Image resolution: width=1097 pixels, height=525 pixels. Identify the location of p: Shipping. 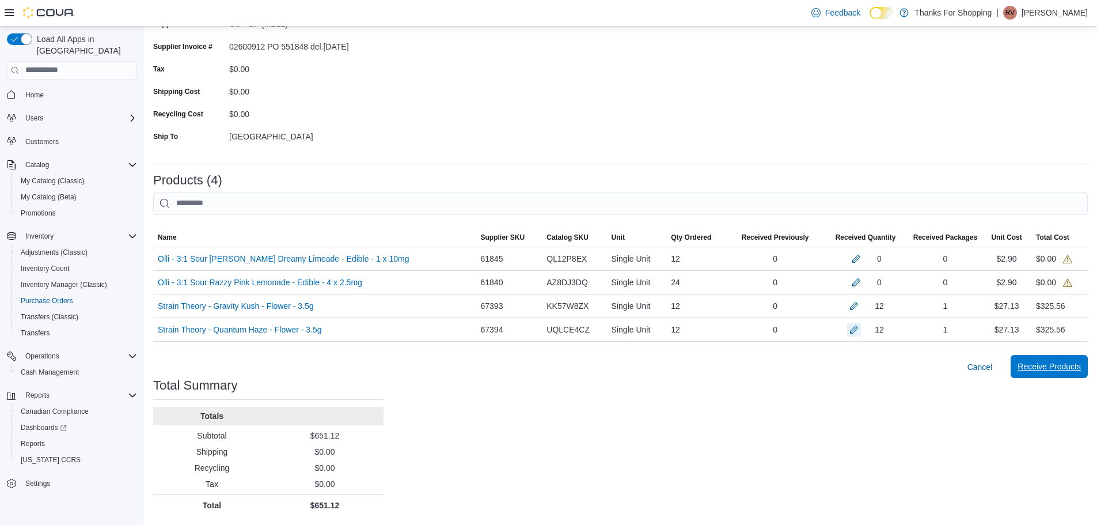
(212, 452).